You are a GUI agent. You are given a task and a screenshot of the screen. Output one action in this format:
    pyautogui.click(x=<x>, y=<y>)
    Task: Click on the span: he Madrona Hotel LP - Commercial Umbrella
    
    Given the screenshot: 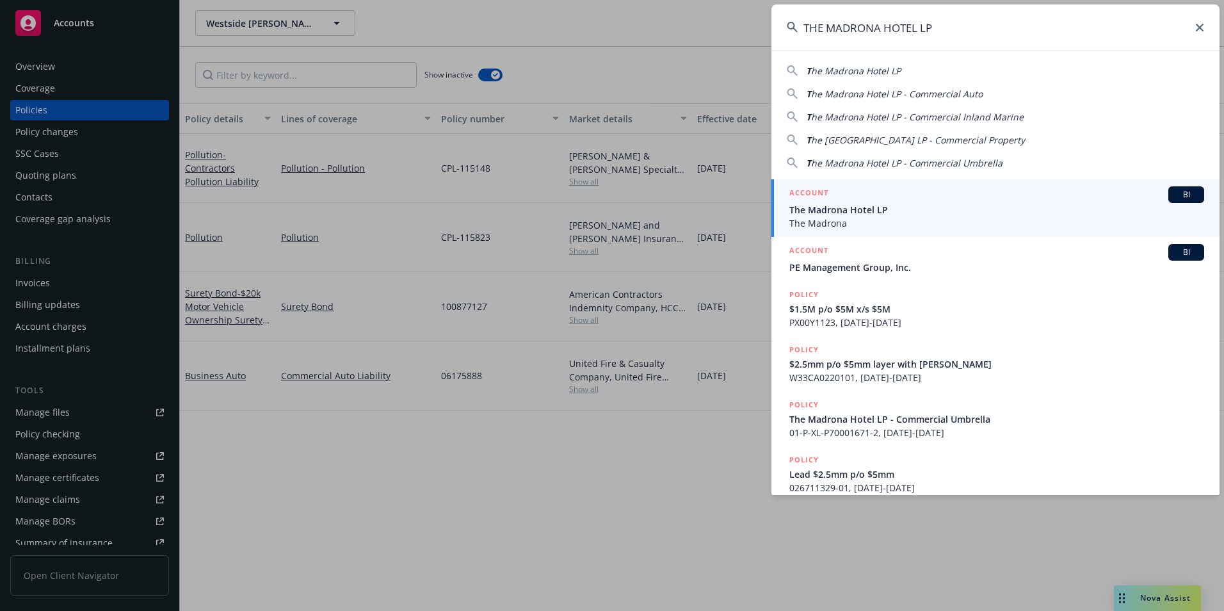 What is the action you would take?
    pyautogui.click(x=906, y=163)
    